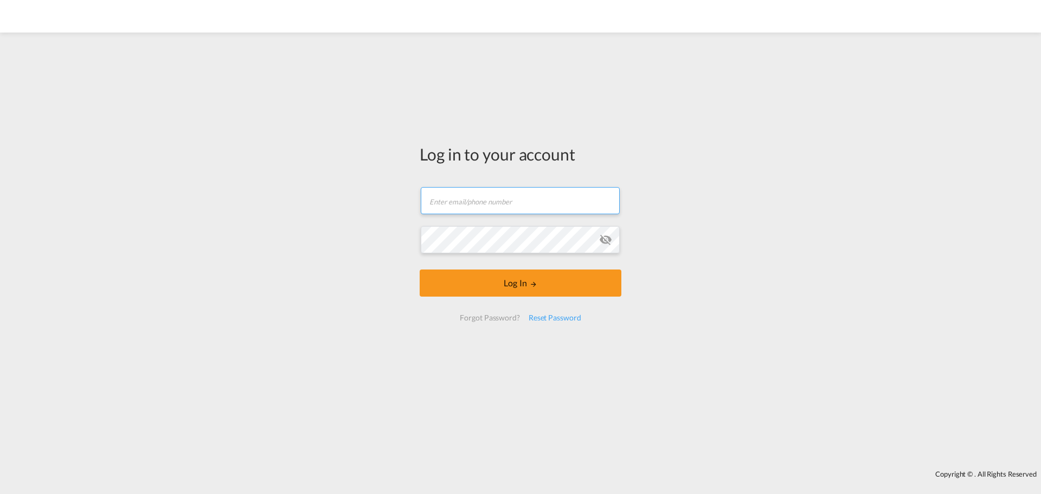 The width and height of the screenshot is (1041, 494). What do you see at coordinates (520, 201) in the screenshot?
I see `input: Enter email/phone number` at bounding box center [520, 201].